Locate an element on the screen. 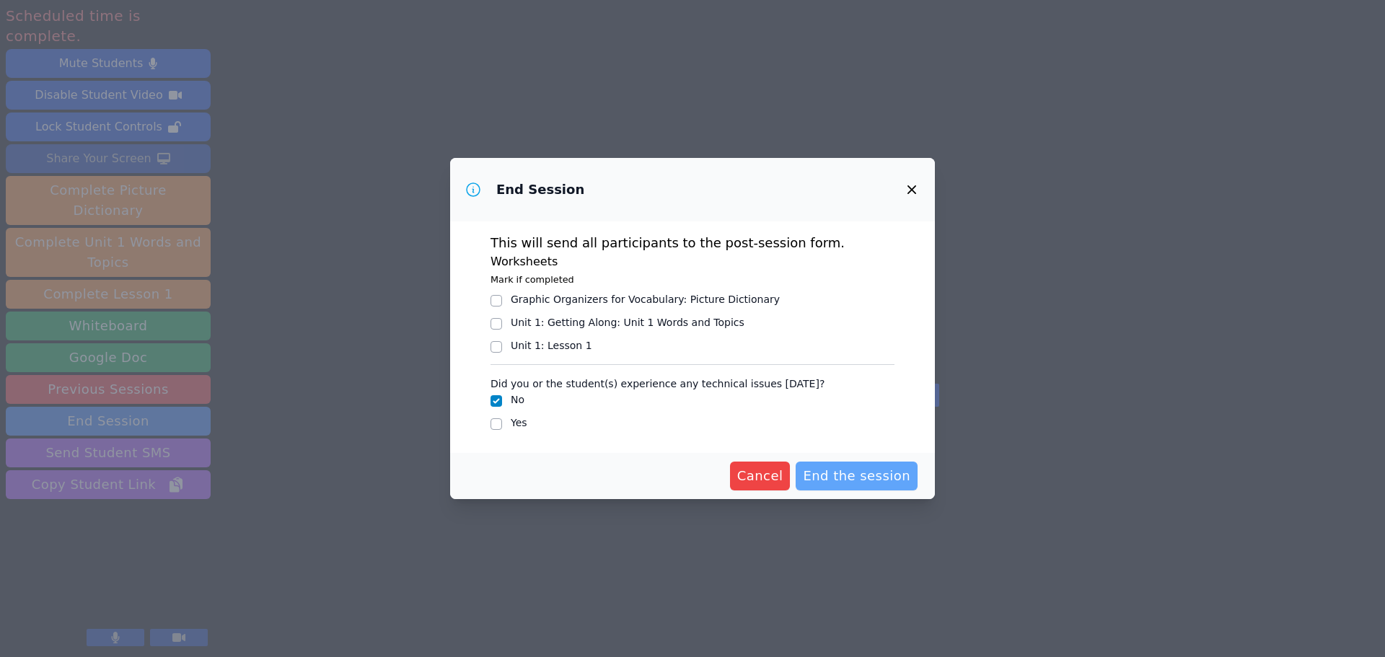  label: No is located at coordinates (517, 400).